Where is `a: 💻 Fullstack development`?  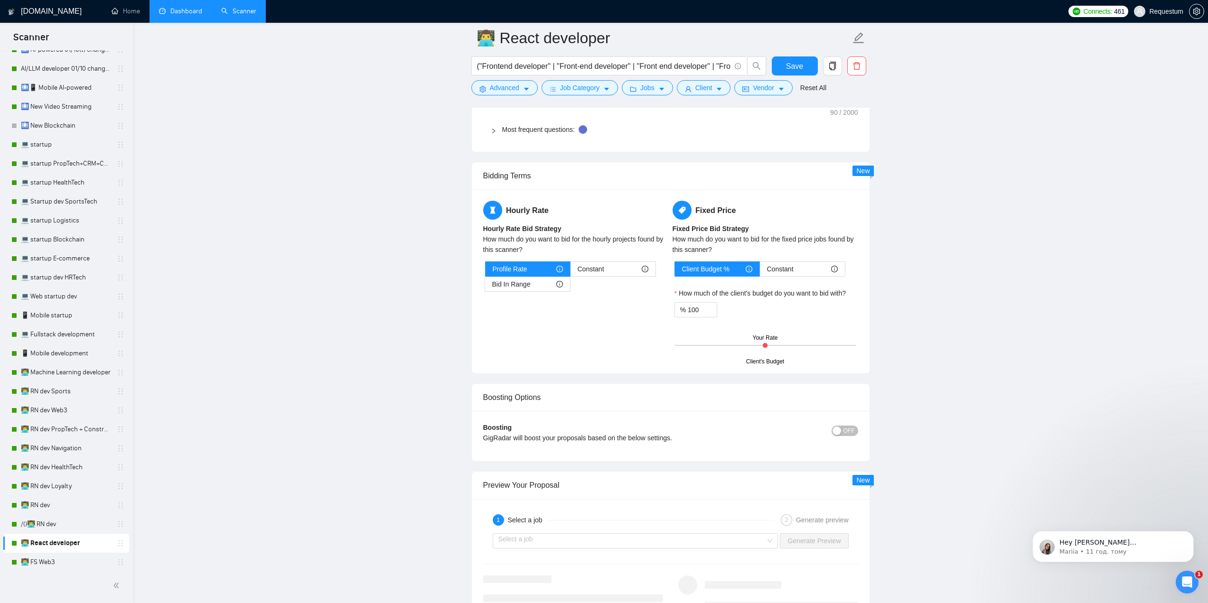 a: 💻 Fullstack development is located at coordinates (66, 335).